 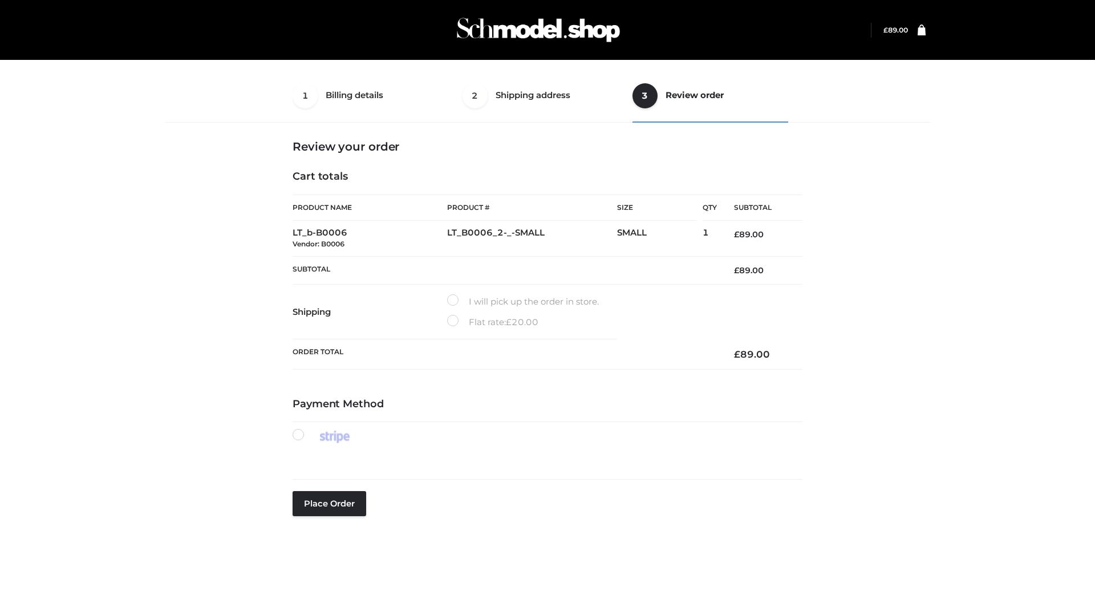 What do you see at coordinates (532, 208) in the screenshot?
I see `th: Product #` at bounding box center [532, 208].